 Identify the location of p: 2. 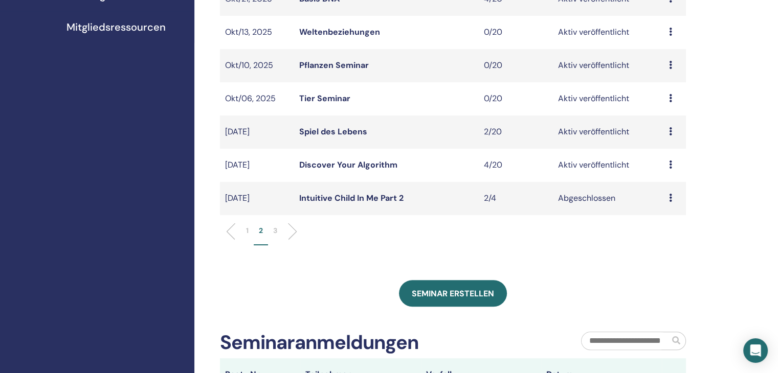
(261, 231).